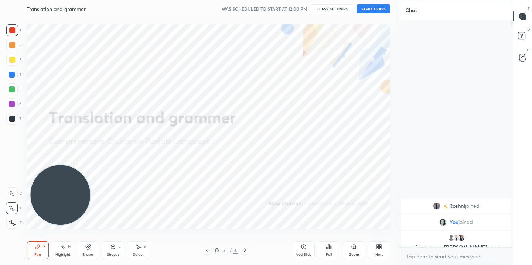 This screenshot has width=532, height=265. I want to click on div: Z, so click(14, 223).